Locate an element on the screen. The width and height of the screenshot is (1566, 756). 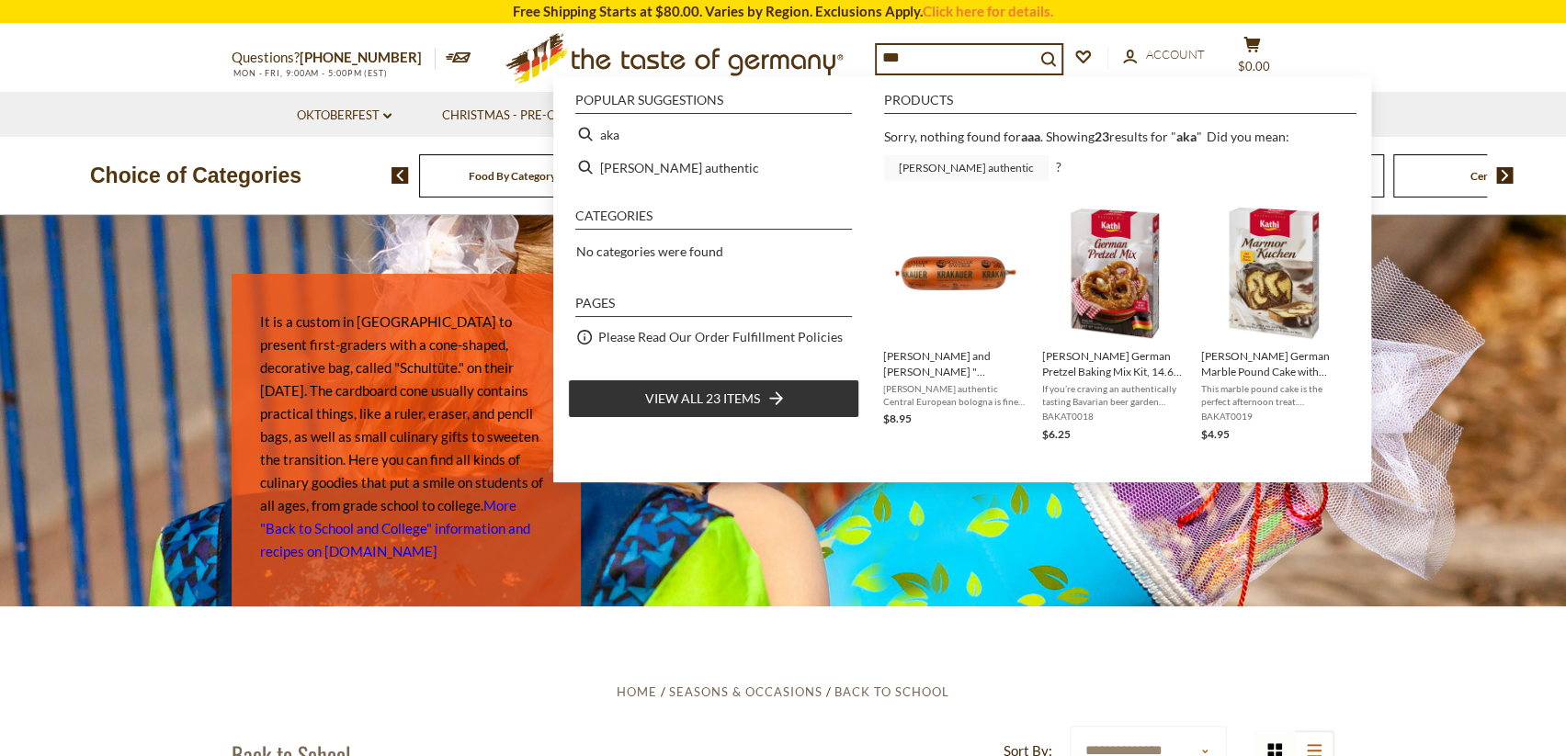
span: No categories were found is located at coordinates (650, 251).